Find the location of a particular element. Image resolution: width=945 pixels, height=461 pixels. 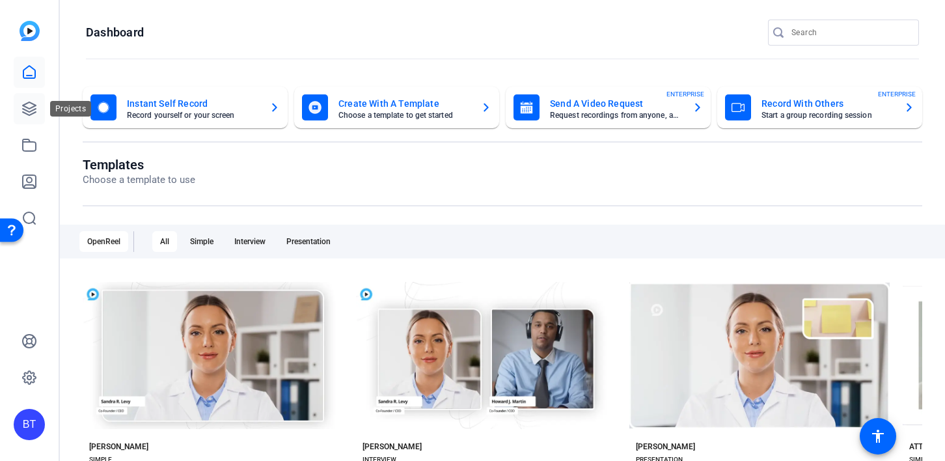

div: Presentation is located at coordinates (309, 241).